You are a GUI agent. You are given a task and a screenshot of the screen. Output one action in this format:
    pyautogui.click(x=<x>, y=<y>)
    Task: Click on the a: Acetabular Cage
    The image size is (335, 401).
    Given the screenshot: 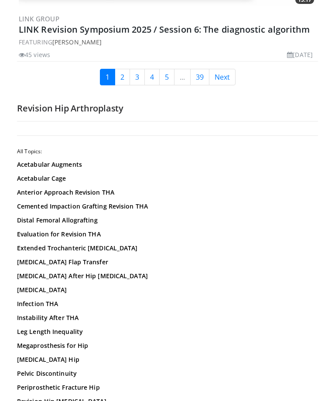 What is the action you would take?
    pyautogui.click(x=167, y=179)
    